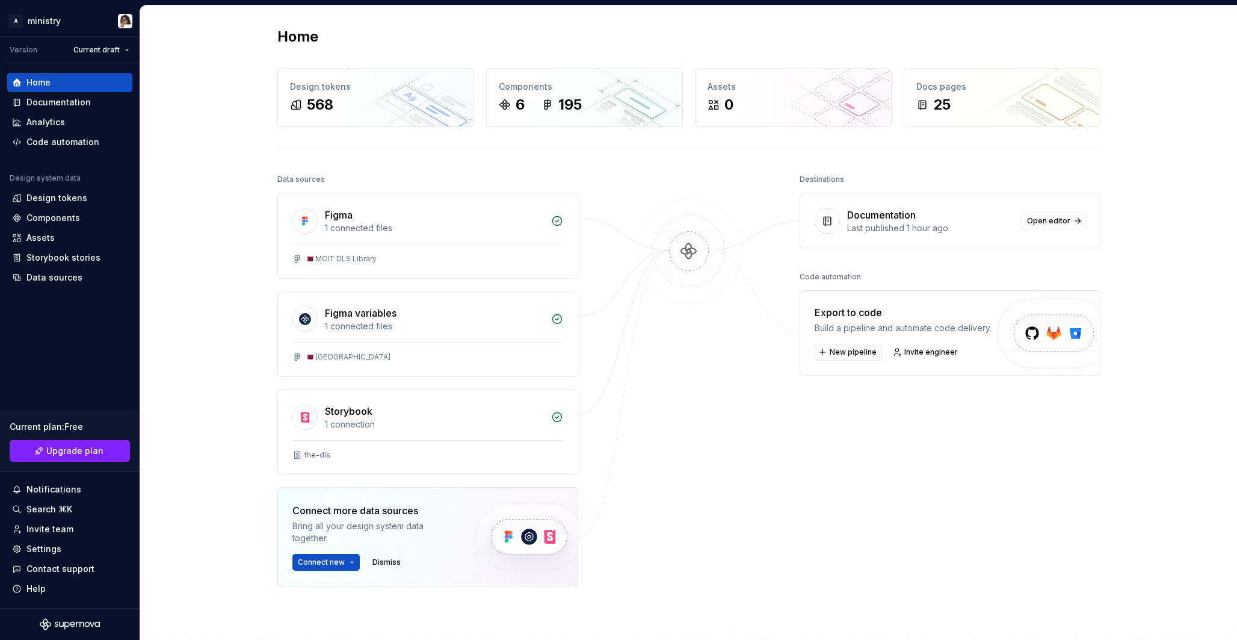 The height and width of the screenshot is (640, 1237). What do you see at coordinates (70, 451) in the screenshot?
I see `a: Upgrade plan` at bounding box center [70, 451].